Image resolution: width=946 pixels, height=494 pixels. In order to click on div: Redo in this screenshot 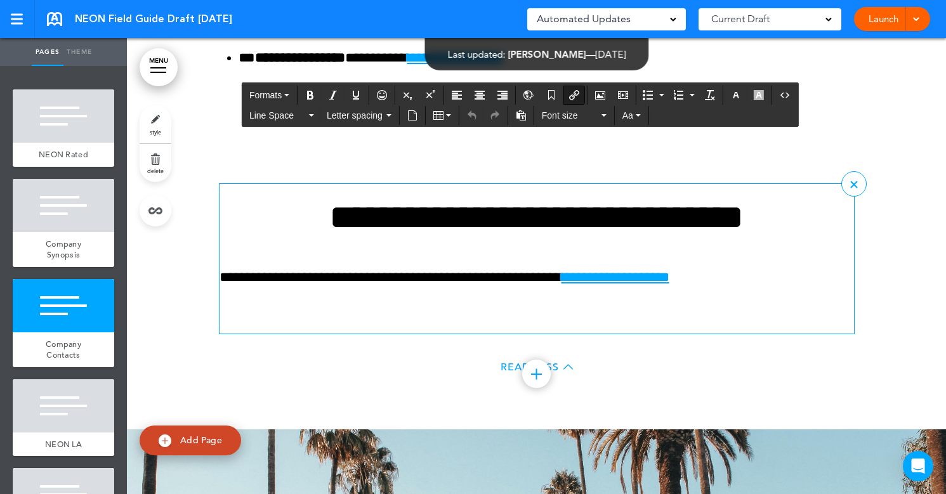, I will do `click(495, 115)`.